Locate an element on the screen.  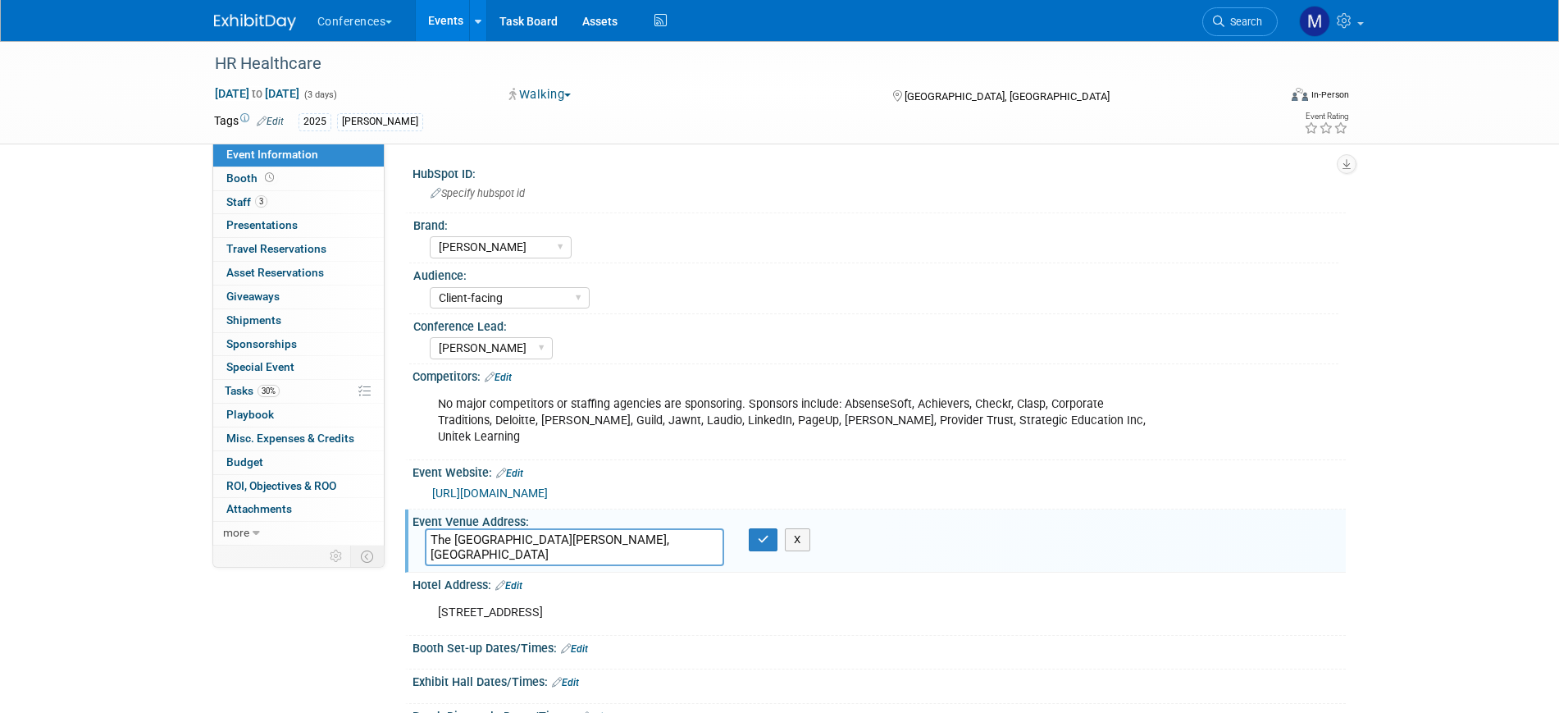
span: Giveaways is located at coordinates (253, 296).